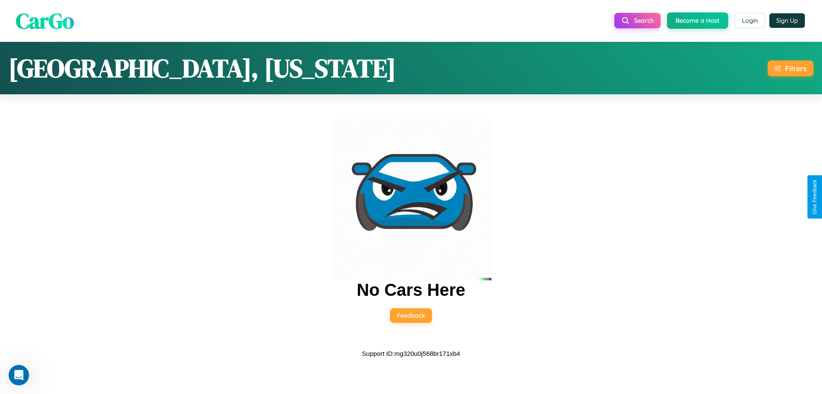 Image resolution: width=822 pixels, height=394 pixels. Describe the element at coordinates (796, 68) in the screenshot. I see `div: Filters` at that location.